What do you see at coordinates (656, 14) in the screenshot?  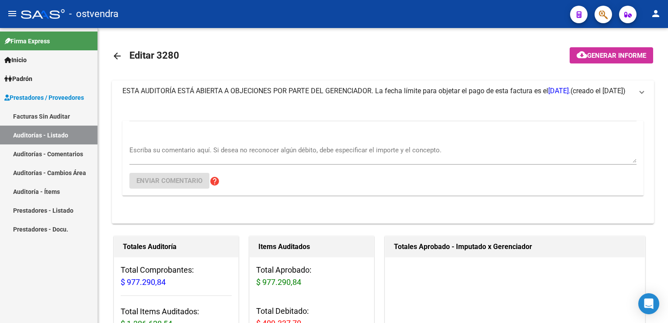 I see `mat-icon: person` at bounding box center [656, 14].